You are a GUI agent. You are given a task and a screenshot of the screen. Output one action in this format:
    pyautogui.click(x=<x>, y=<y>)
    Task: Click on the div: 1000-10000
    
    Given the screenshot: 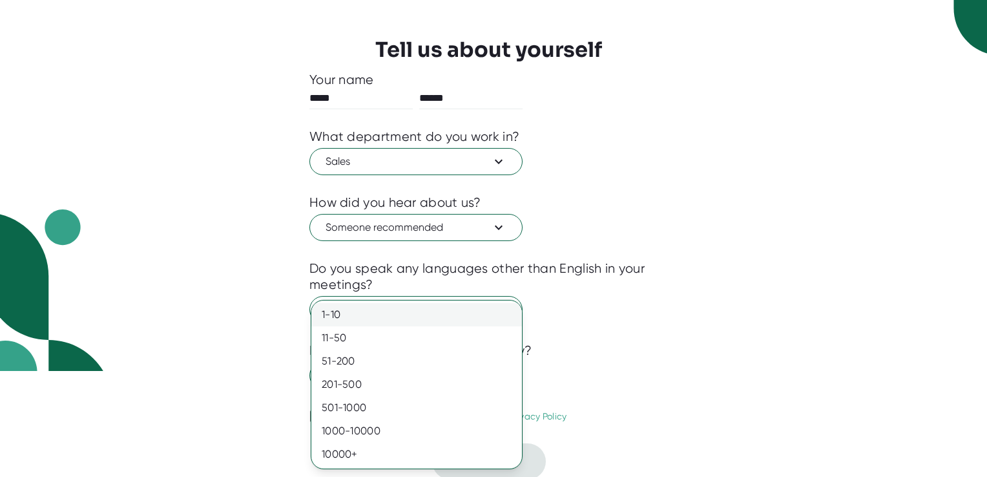 What is the action you would take?
    pyautogui.click(x=417, y=431)
    